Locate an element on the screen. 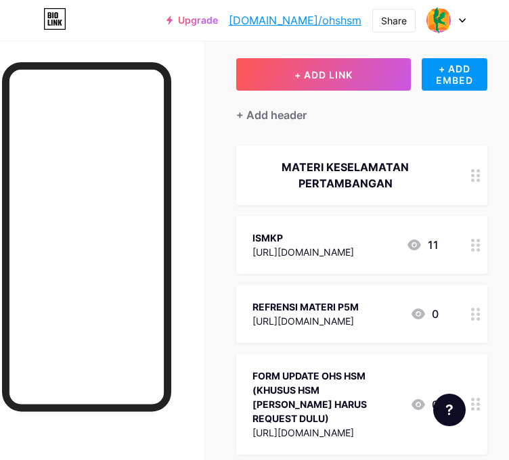  button: + ADD LINK is located at coordinates (323, 74).